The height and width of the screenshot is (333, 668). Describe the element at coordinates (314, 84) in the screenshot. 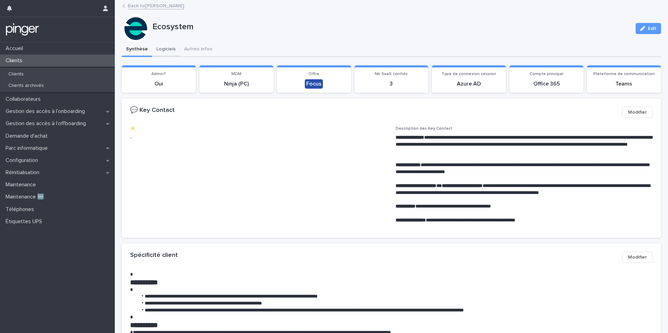

I see `div: Focus` at that location.